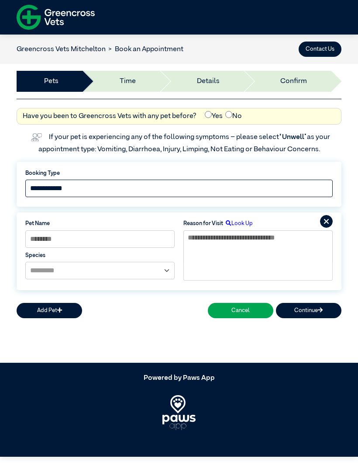 The width and height of the screenshot is (358, 469). What do you see at coordinates (51, 81) in the screenshot?
I see `a: Pets` at bounding box center [51, 81].